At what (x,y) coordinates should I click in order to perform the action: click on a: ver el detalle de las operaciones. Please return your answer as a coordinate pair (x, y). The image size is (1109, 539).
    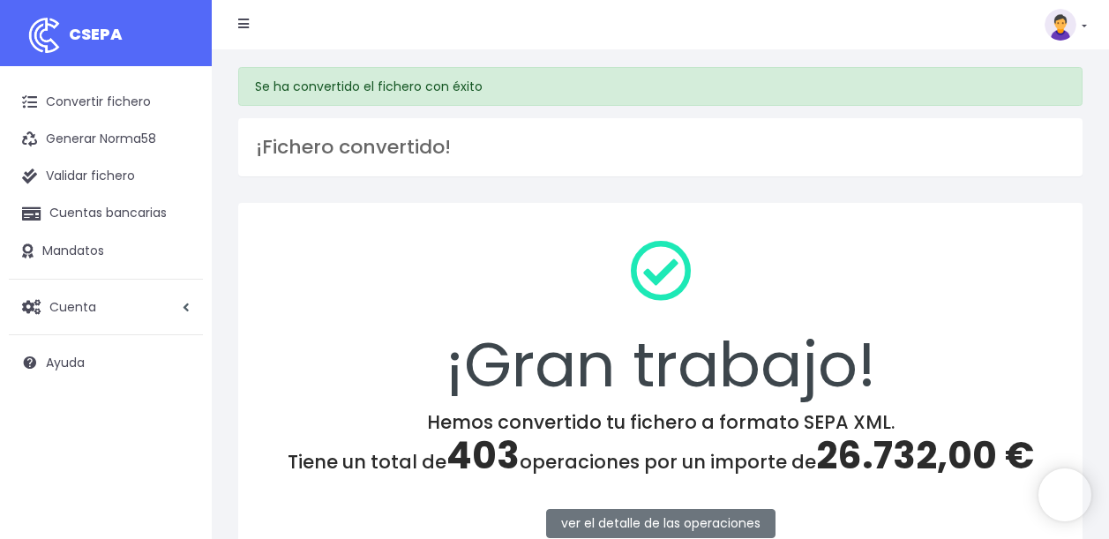
    Looking at the image, I should click on (661, 523).